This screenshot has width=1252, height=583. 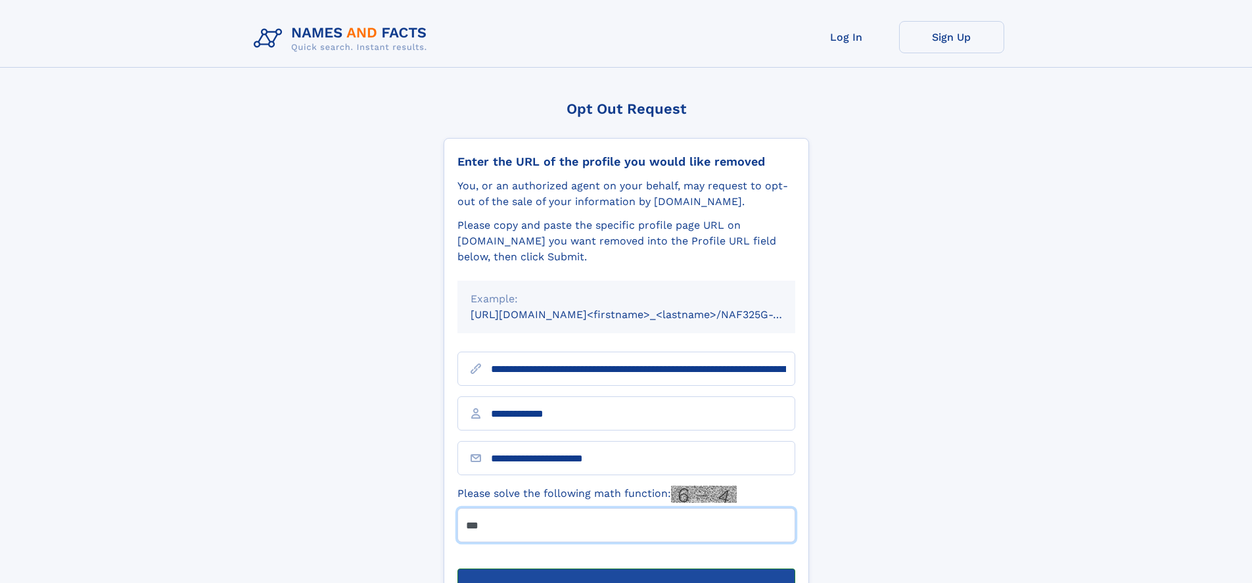 What do you see at coordinates (626, 194) in the screenshot?
I see `div: You, or an authorized agent on your behalf, may request to opt-out of the sale of your informatio...` at bounding box center [626, 194].